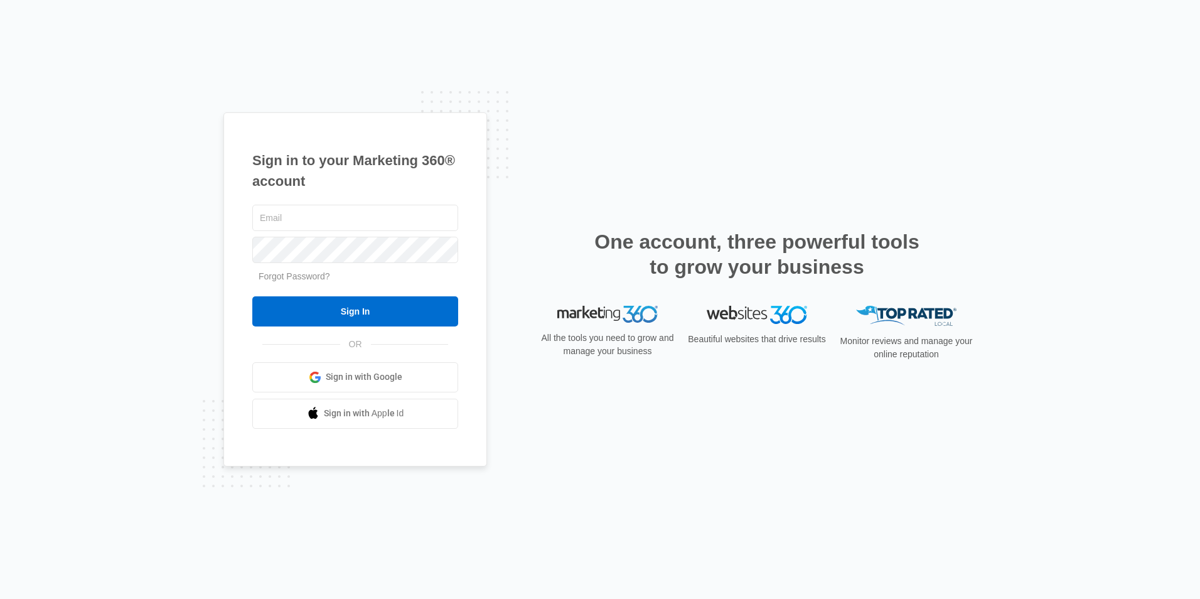 The image size is (1200, 599). What do you see at coordinates (294, 276) in the screenshot?
I see `a: Forgot Password?` at bounding box center [294, 276].